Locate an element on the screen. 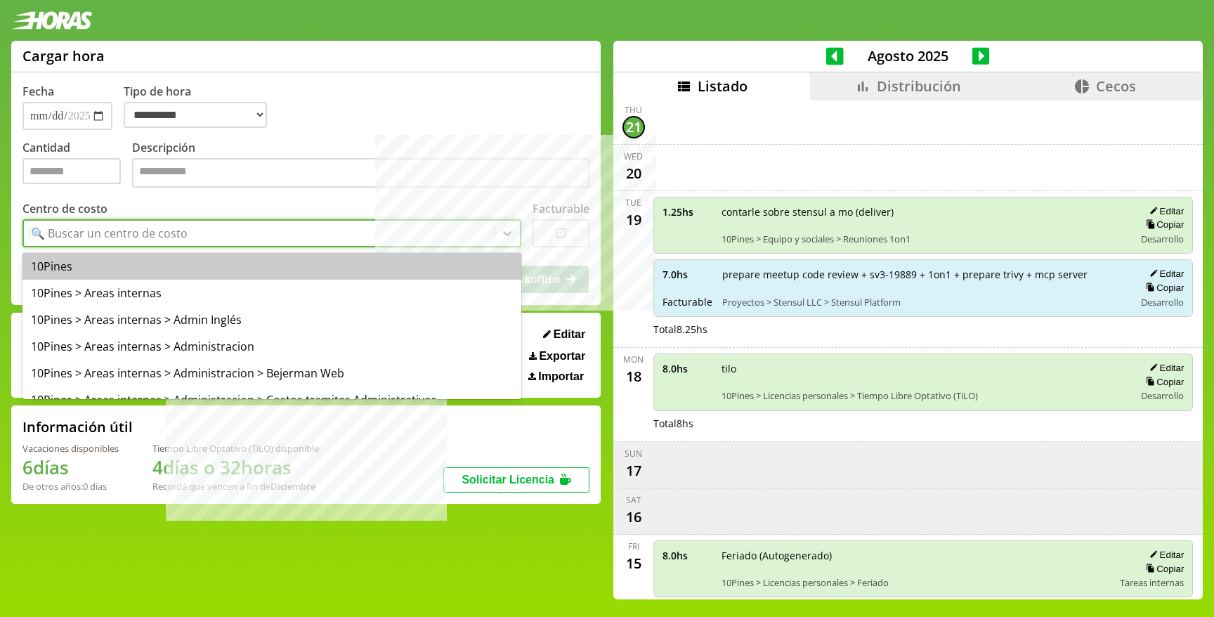 This screenshot has width=1214, height=617. label: Centro de costo is located at coordinates (65, 209).